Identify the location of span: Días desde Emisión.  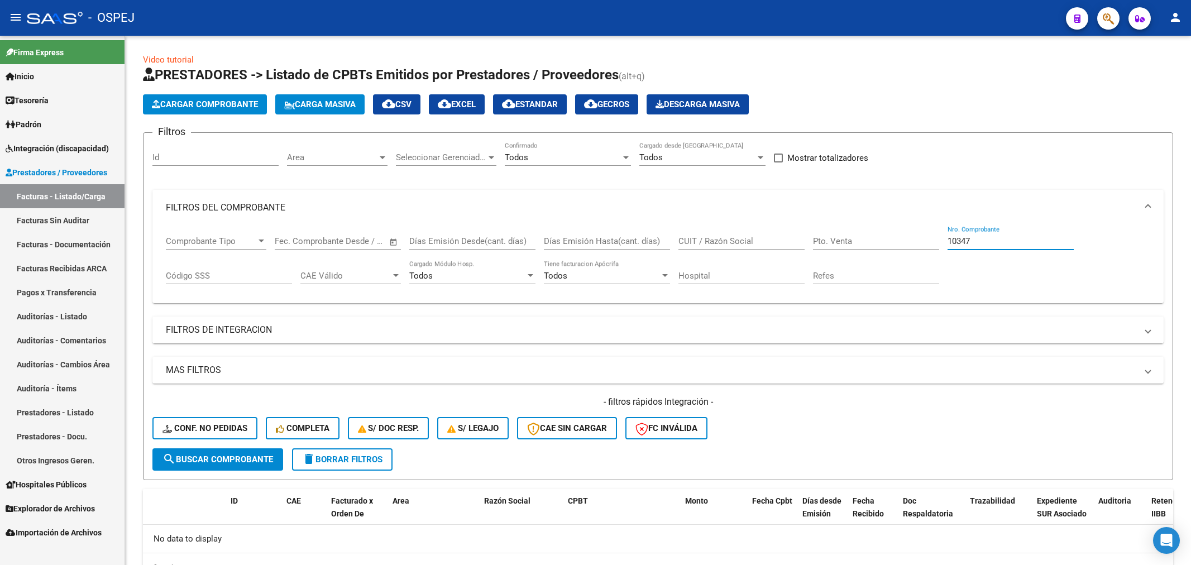
(822, 507).